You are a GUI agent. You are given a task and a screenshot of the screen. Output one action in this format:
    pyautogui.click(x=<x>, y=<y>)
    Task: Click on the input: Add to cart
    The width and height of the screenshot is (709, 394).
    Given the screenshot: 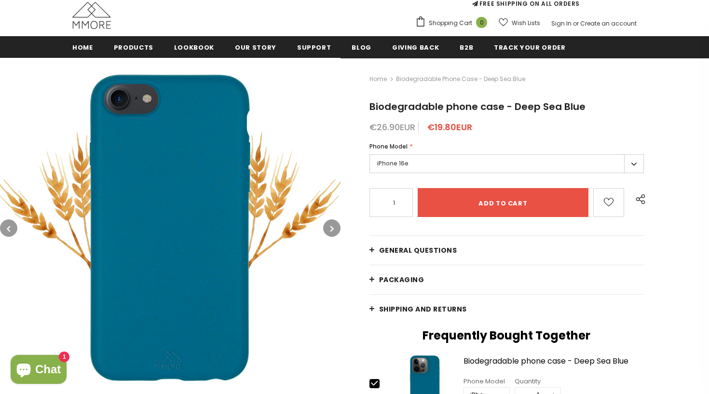 What is the action you would take?
    pyautogui.click(x=503, y=203)
    